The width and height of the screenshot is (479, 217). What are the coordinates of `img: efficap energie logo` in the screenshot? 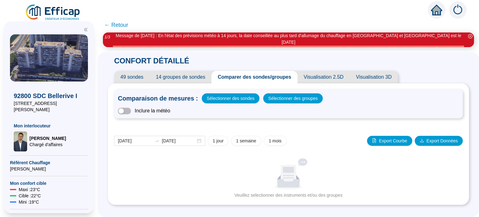 It's located at (53, 12).